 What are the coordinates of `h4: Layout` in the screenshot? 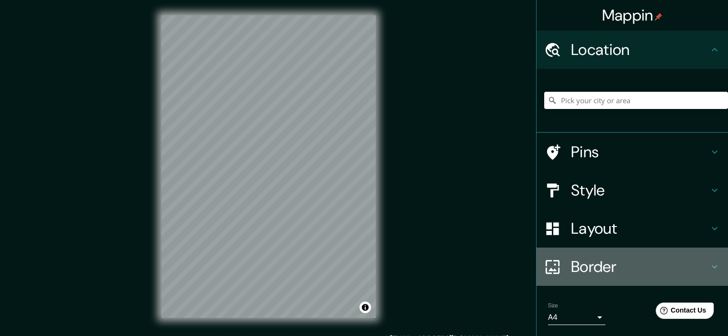 It's located at (640, 229).